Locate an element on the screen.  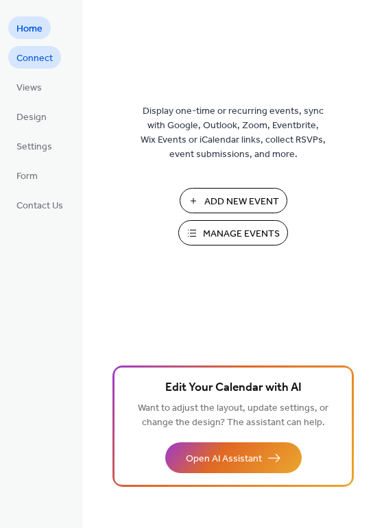
a: Connect is located at coordinates (34, 57).